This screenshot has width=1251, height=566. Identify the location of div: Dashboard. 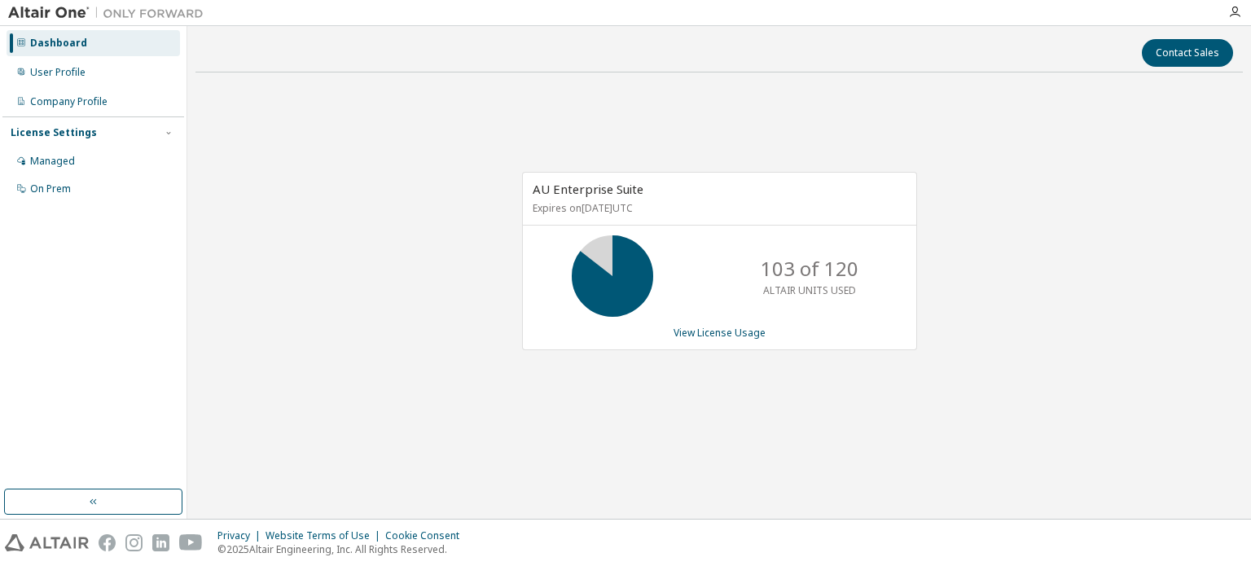
(59, 43).